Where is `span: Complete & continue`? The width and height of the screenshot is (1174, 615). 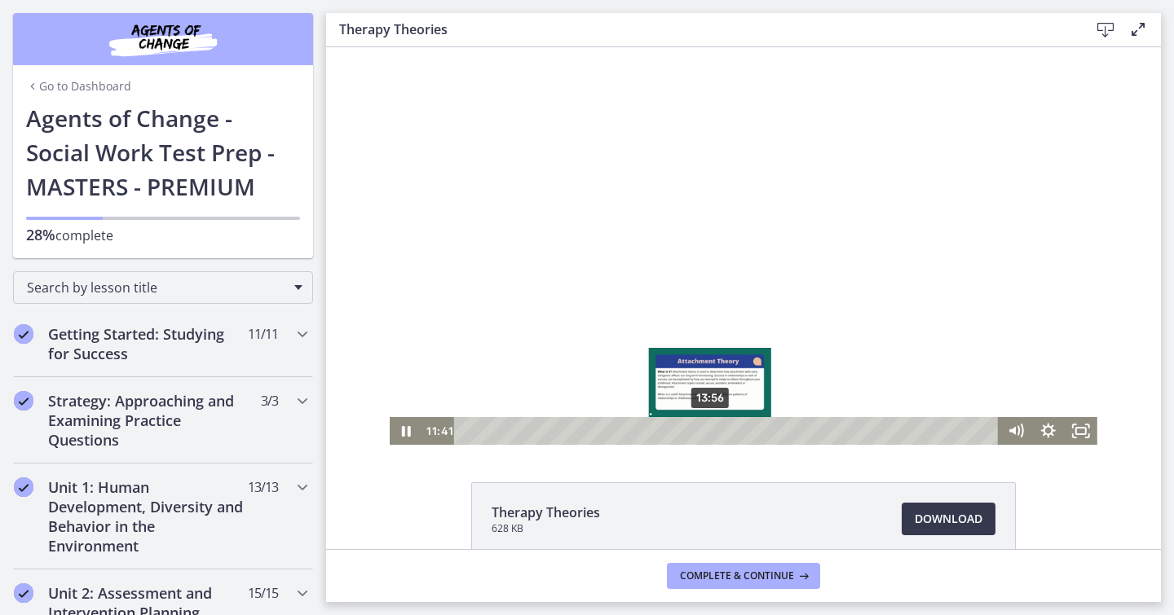 span: Complete & continue is located at coordinates (737, 576).